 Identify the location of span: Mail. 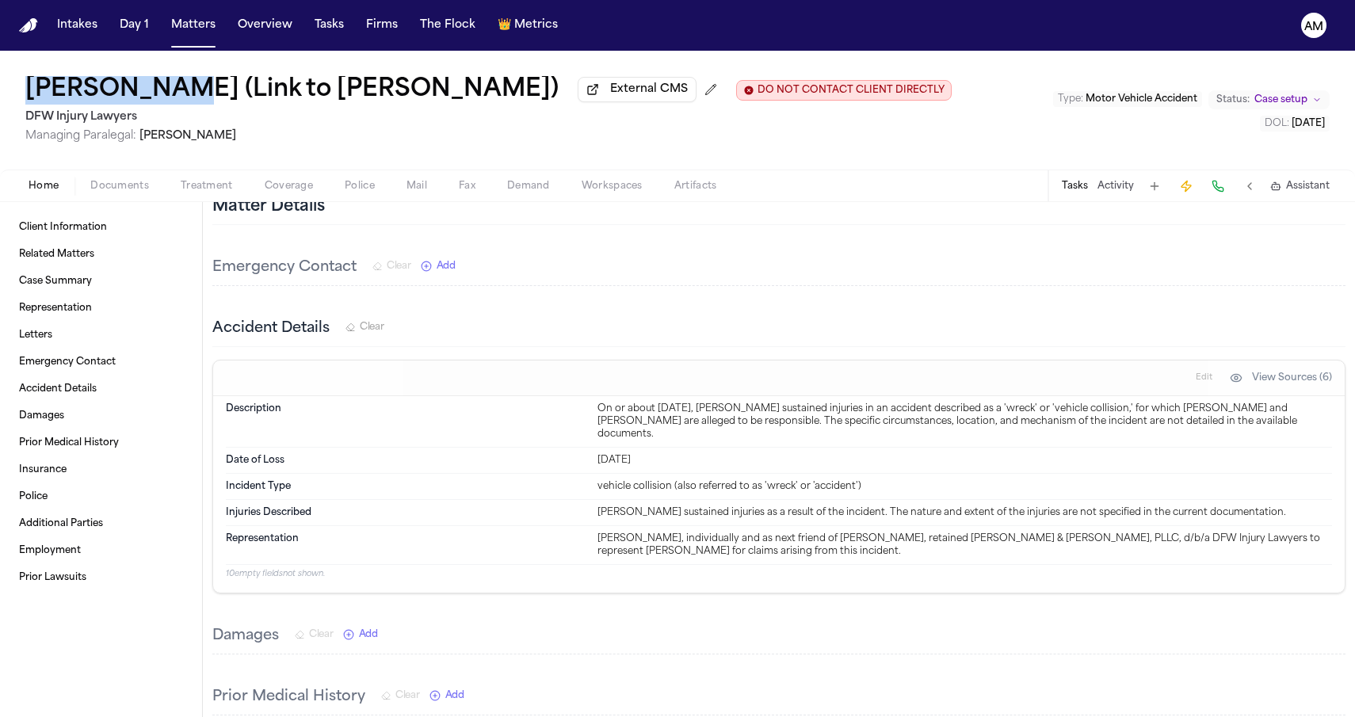
(417, 186).